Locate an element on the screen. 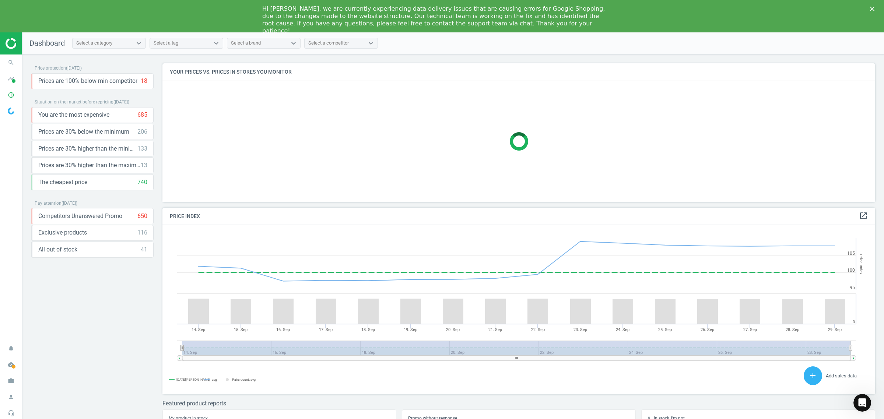  tspan: 27. Sep is located at coordinates (750, 330).